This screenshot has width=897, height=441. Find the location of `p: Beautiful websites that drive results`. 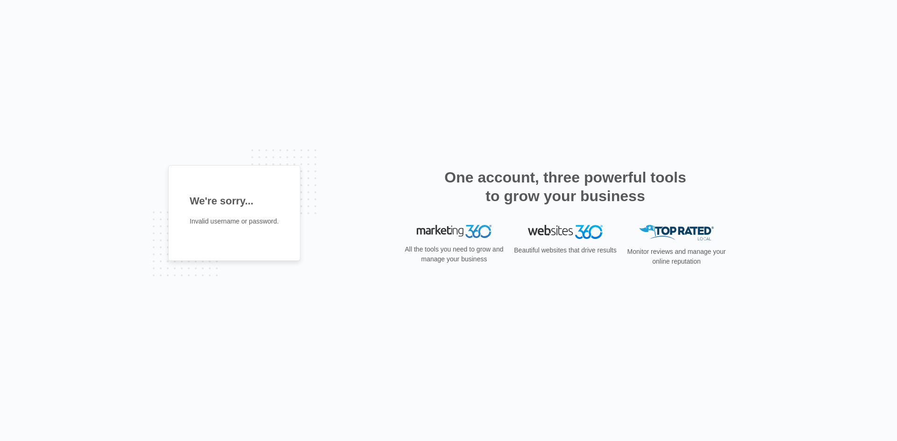

p: Beautiful websites that drive results is located at coordinates (565, 250).